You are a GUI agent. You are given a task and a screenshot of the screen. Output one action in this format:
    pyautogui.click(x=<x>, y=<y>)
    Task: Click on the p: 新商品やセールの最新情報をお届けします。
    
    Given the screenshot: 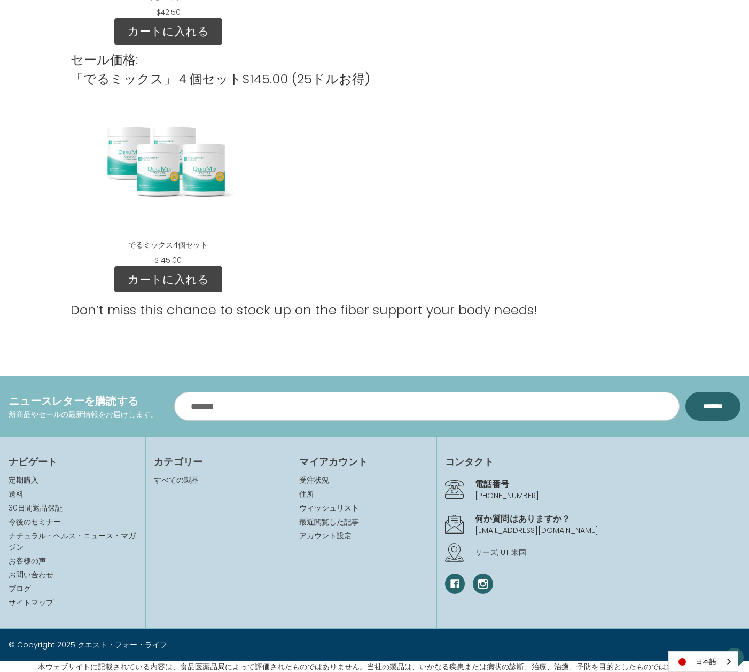 What is the action you would take?
    pyautogui.click(x=83, y=414)
    